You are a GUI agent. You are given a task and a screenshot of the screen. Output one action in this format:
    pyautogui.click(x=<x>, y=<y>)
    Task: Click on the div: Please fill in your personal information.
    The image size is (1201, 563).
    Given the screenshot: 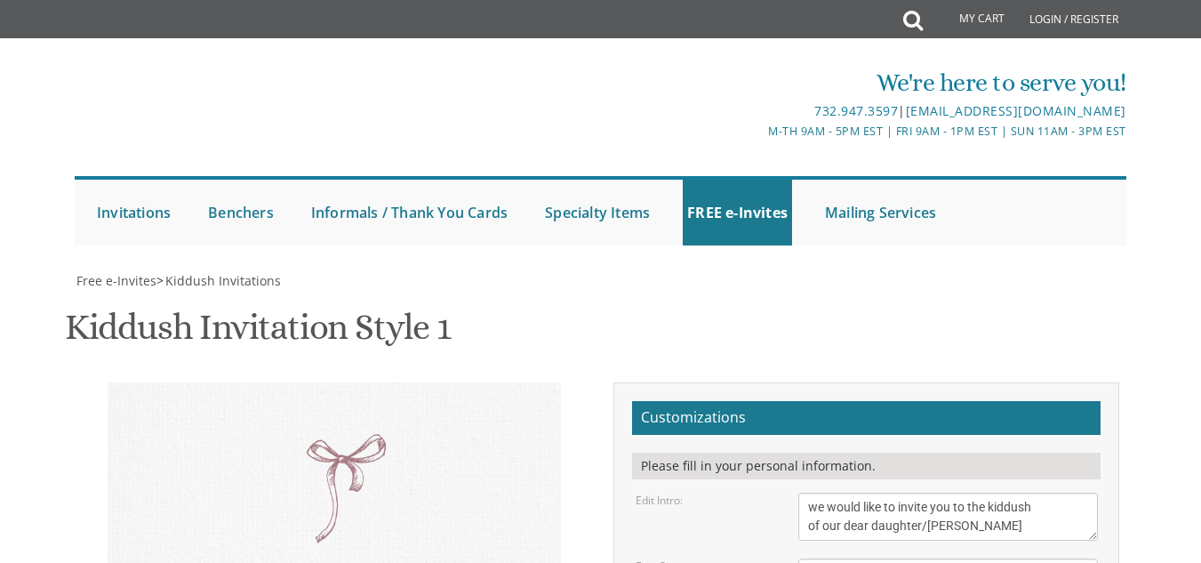 What is the action you would take?
    pyautogui.click(x=866, y=466)
    